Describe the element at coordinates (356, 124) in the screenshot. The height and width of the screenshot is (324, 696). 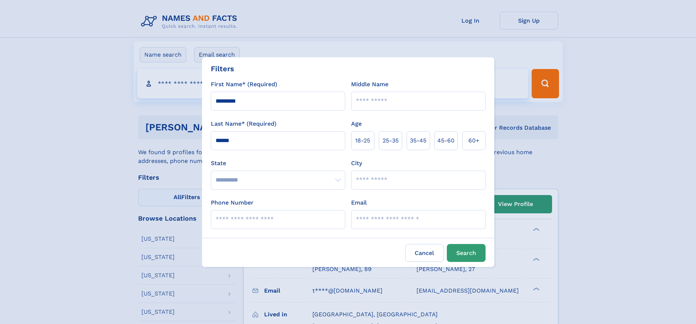
I see `label: Age` at that location.